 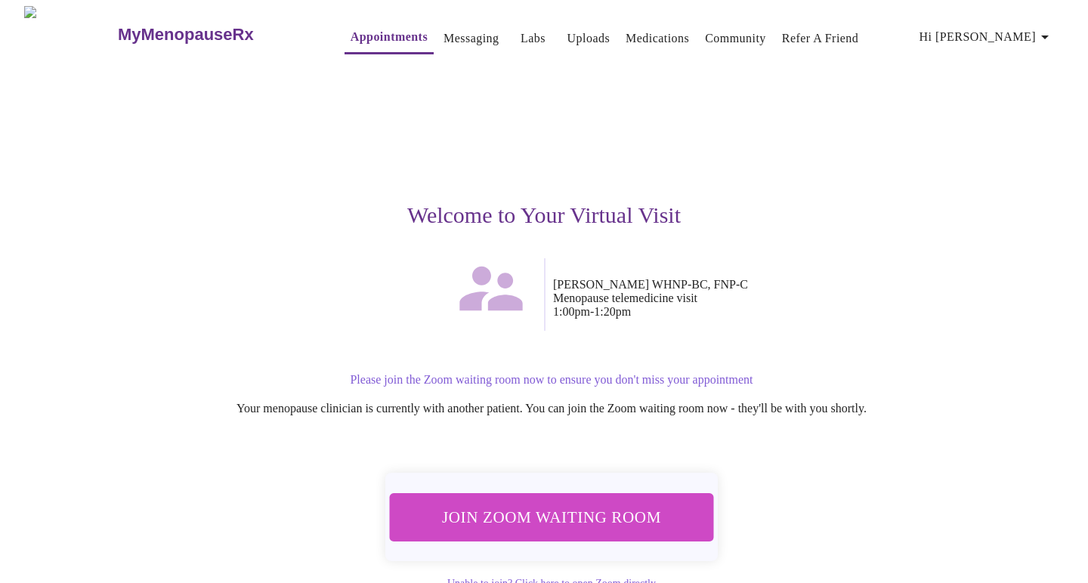 What do you see at coordinates (186, 35) in the screenshot?
I see `h3: MyMenopauseRx` at bounding box center [186, 35].